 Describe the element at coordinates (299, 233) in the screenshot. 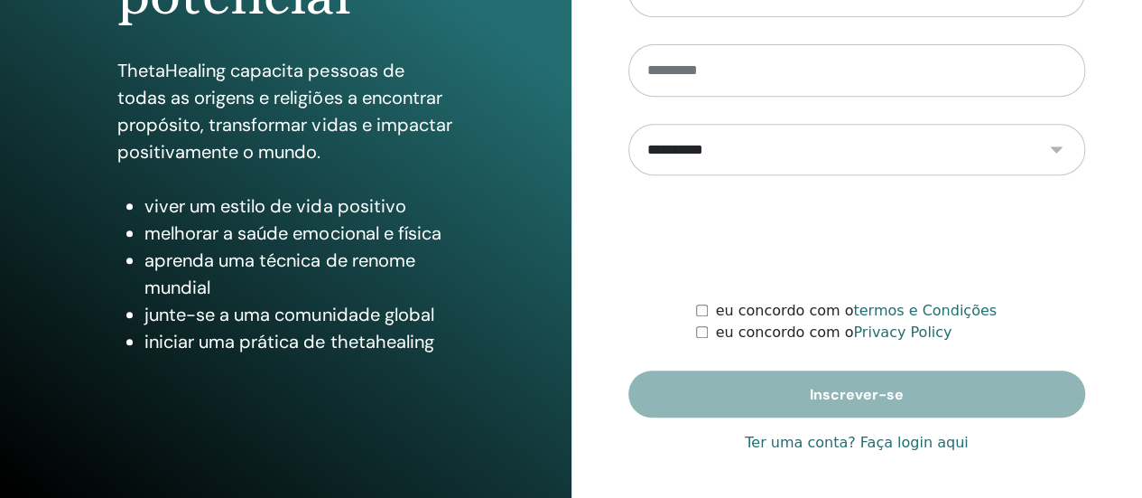

I see `li: melhorar a saúde emocional e física` at that location.